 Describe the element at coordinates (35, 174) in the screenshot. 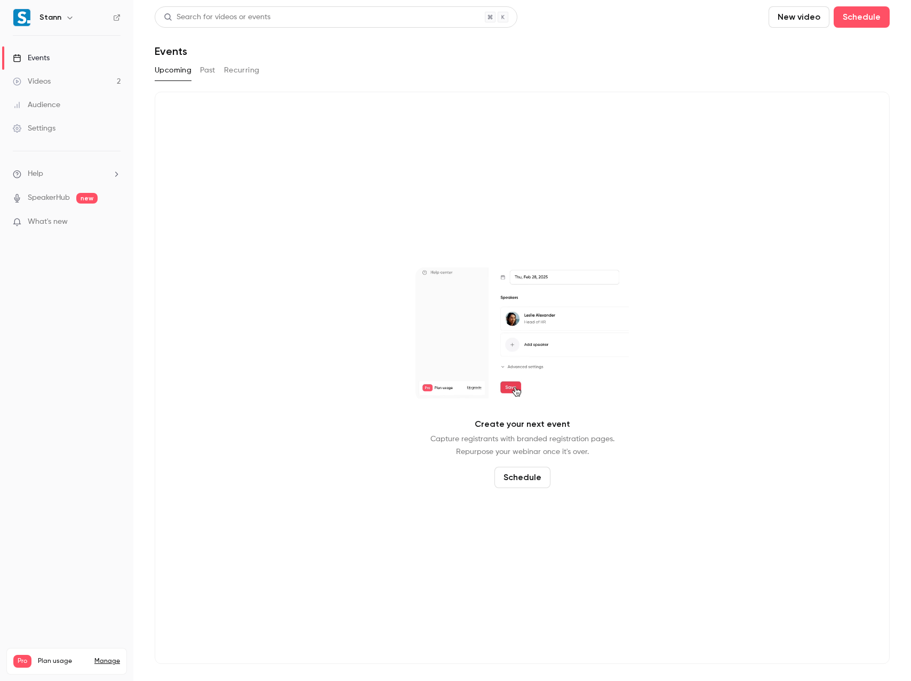

I see `span: Help` at that location.